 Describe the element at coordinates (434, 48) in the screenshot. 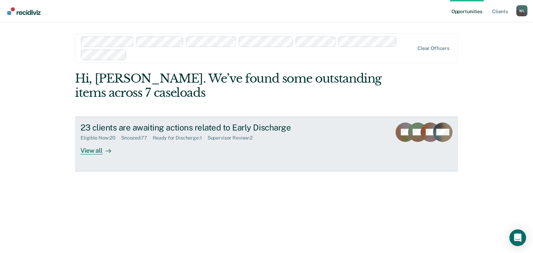

I see `div: Clear officers` at that location.